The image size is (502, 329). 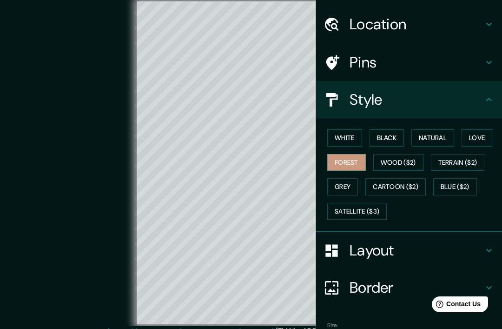 I want to click on button: Natural, so click(x=433, y=138).